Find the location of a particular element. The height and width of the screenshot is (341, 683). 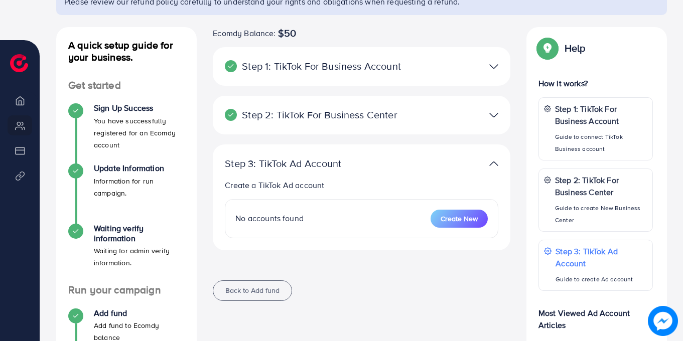

p: Help is located at coordinates (575, 48).